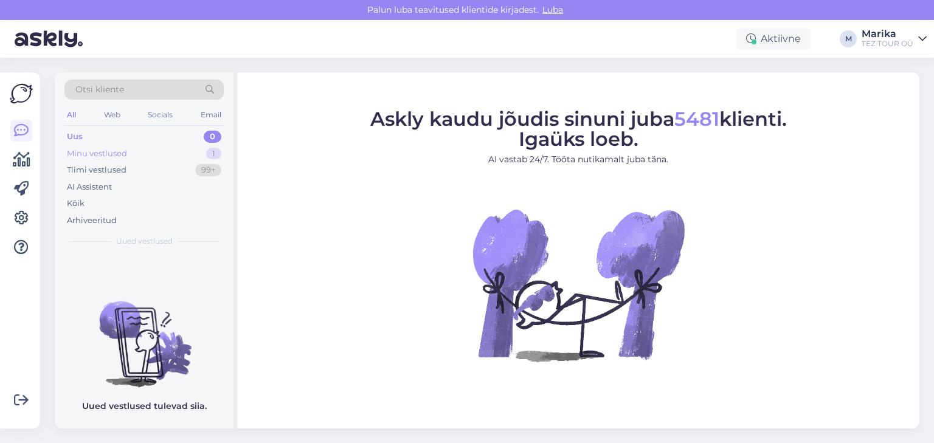 The image size is (934, 443). I want to click on span: 5481, so click(697, 118).